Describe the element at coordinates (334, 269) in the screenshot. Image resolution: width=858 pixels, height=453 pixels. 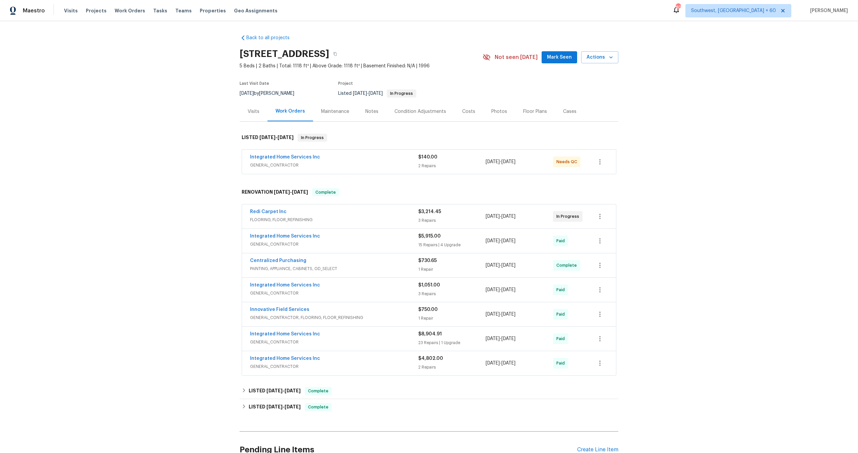
I see `span: PAINTING, APPLIANCE, CABINETS, OD_SELECT` at that location.